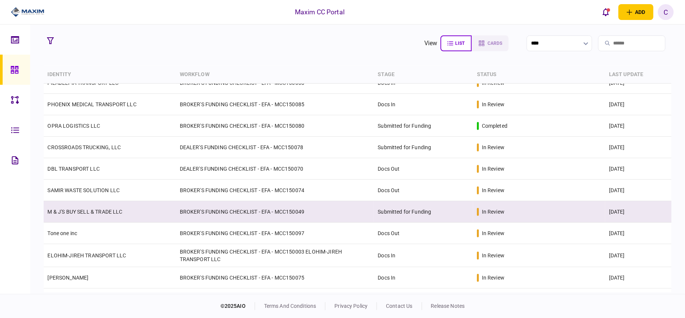  Describe the element at coordinates (460, 43) in the screenshot. I see `span: list` at that location.